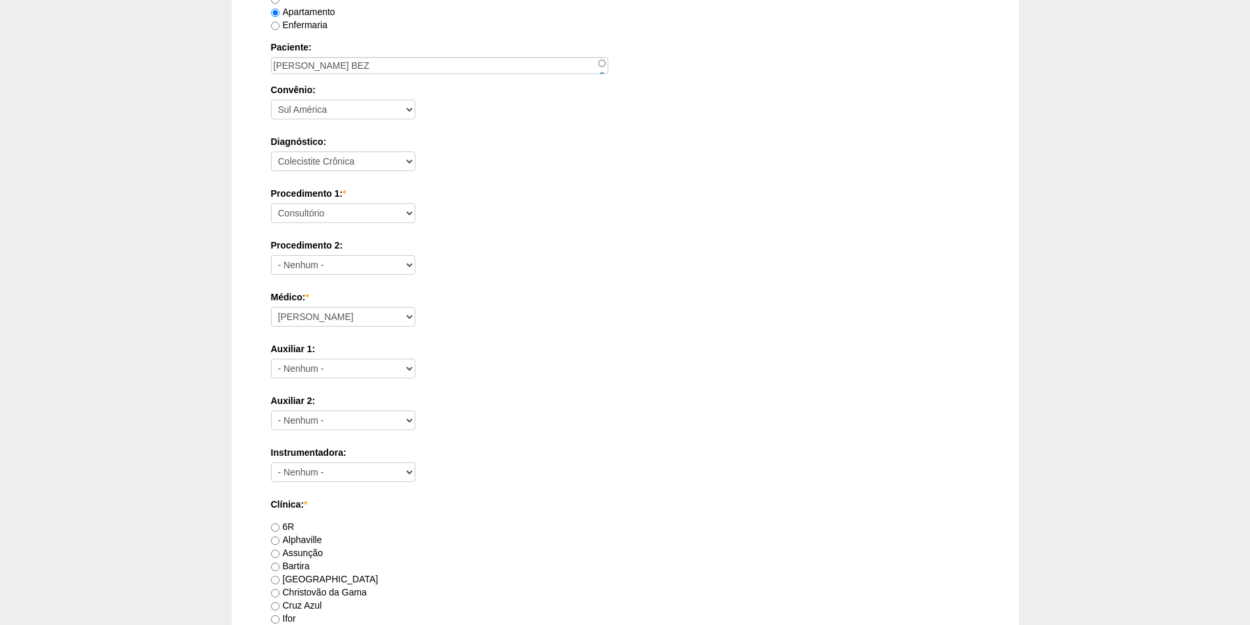 The height and width of the screenshot is (625, 1250). Describe the element at coordinates (275, 541) in the screenshot. I see `input: Alphaville` at that location.